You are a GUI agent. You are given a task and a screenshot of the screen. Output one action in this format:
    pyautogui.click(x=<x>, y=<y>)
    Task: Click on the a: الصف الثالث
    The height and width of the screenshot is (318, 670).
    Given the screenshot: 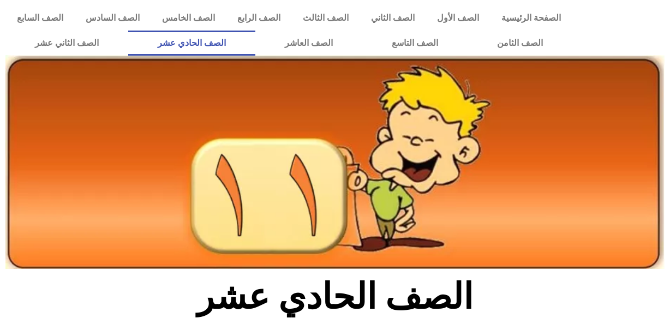 What is the action you would take?
    pyautogui.click(x=325, y=18)
    